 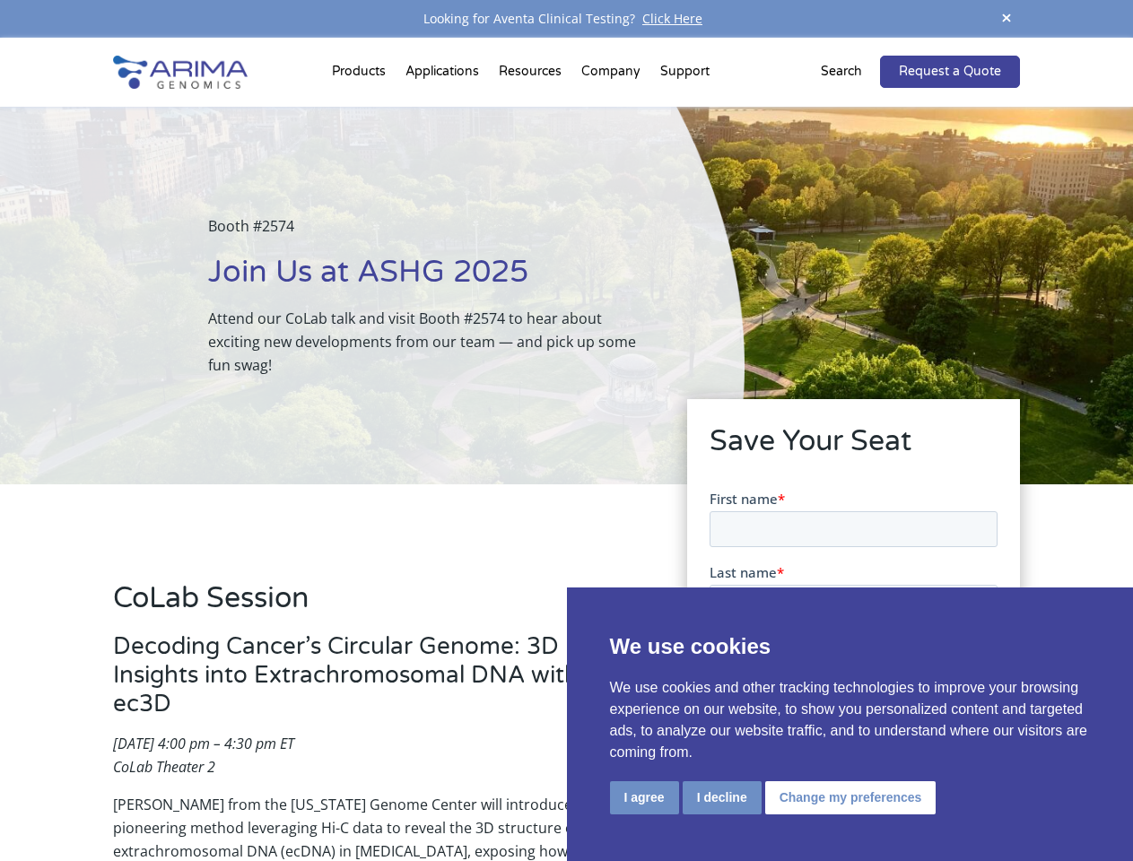 What do you see at coordinates (180, 72) in the screenshot?
I see `img: Arima-Genomics-logo` at bounding box center [180, 72].